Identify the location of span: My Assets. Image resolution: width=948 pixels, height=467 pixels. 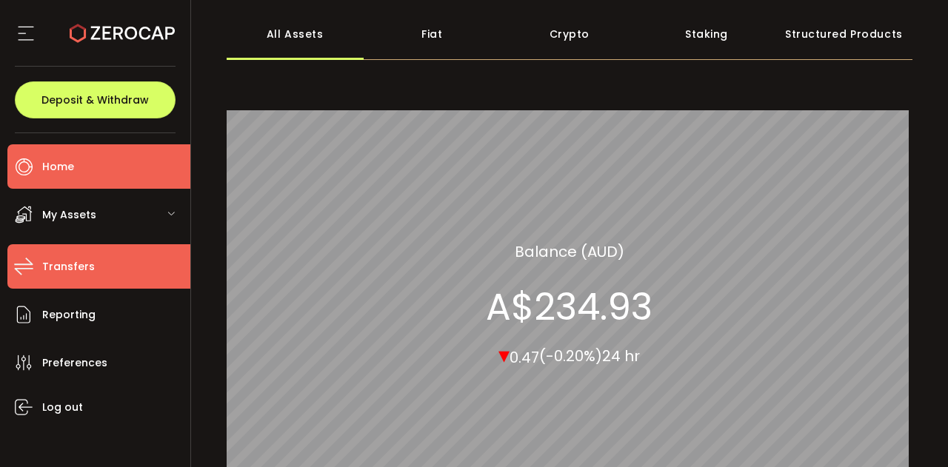
(69, 215).